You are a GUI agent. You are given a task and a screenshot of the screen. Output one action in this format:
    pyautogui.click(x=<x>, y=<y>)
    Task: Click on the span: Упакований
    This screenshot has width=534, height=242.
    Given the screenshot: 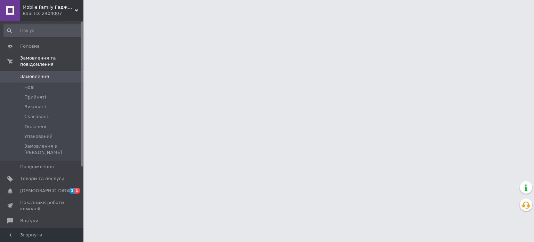 What is the action you would take?
    pyautogui.click(x=38, y=136)
    